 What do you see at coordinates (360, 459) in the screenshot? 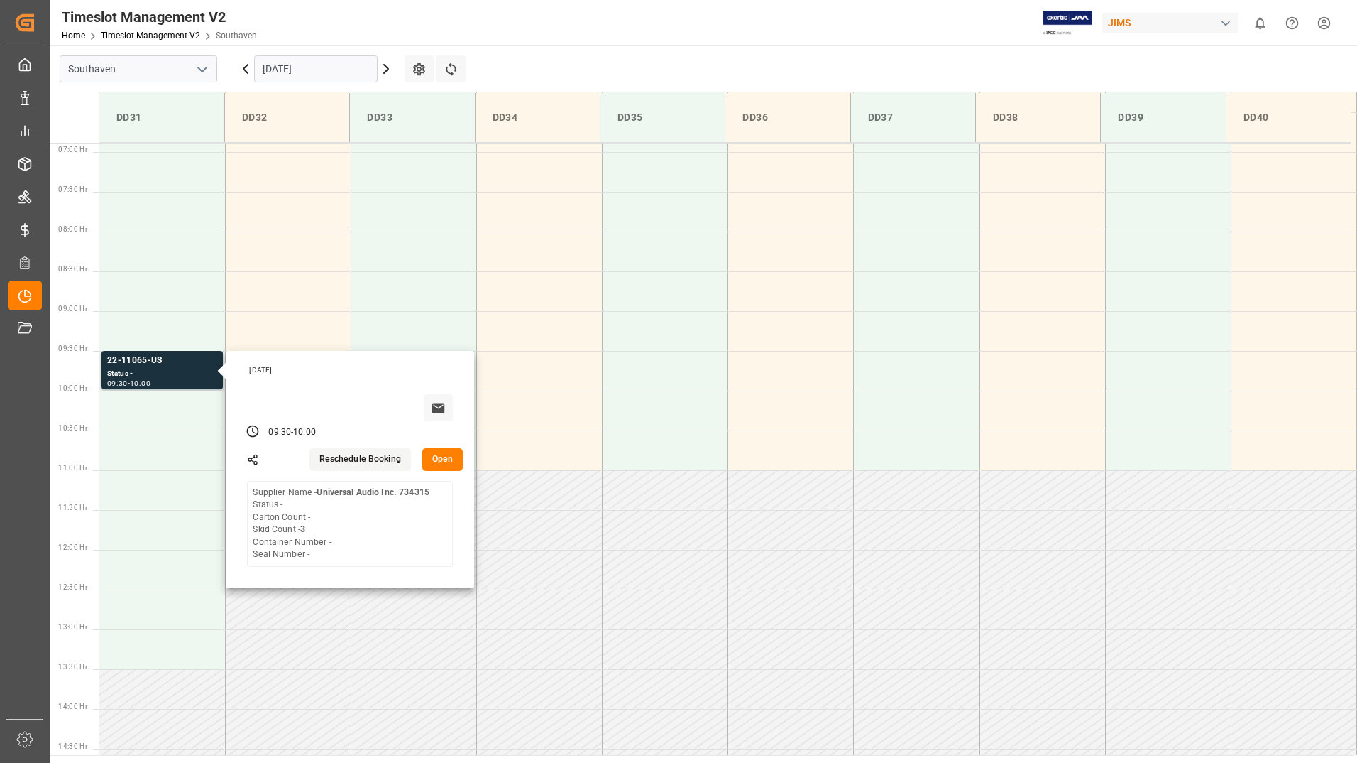
I see `button: Reschedule Booking` at bounding box center [360, 459].